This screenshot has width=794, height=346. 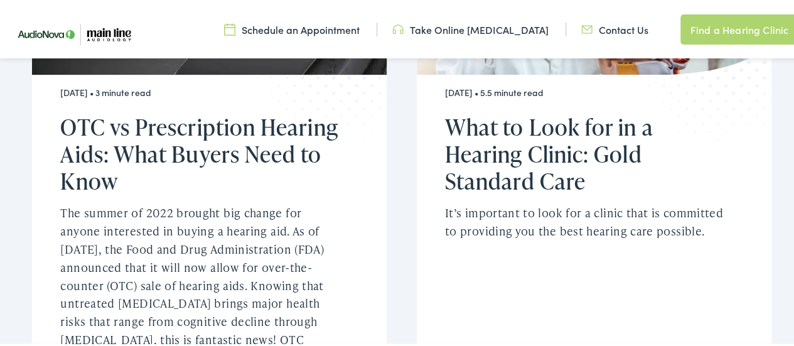 I want to click on a: Contact Us, so click(x=615, y=28).